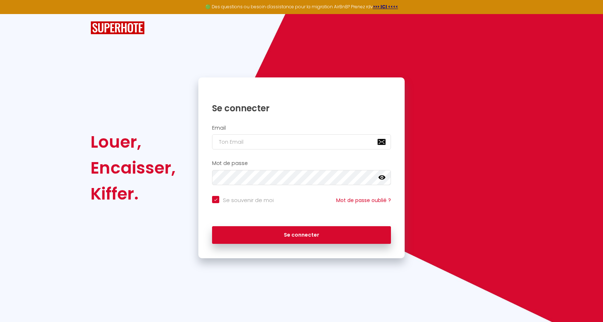 The image size is (603, 322). I want to click on h2: Mot de passe, so click(302, 163).